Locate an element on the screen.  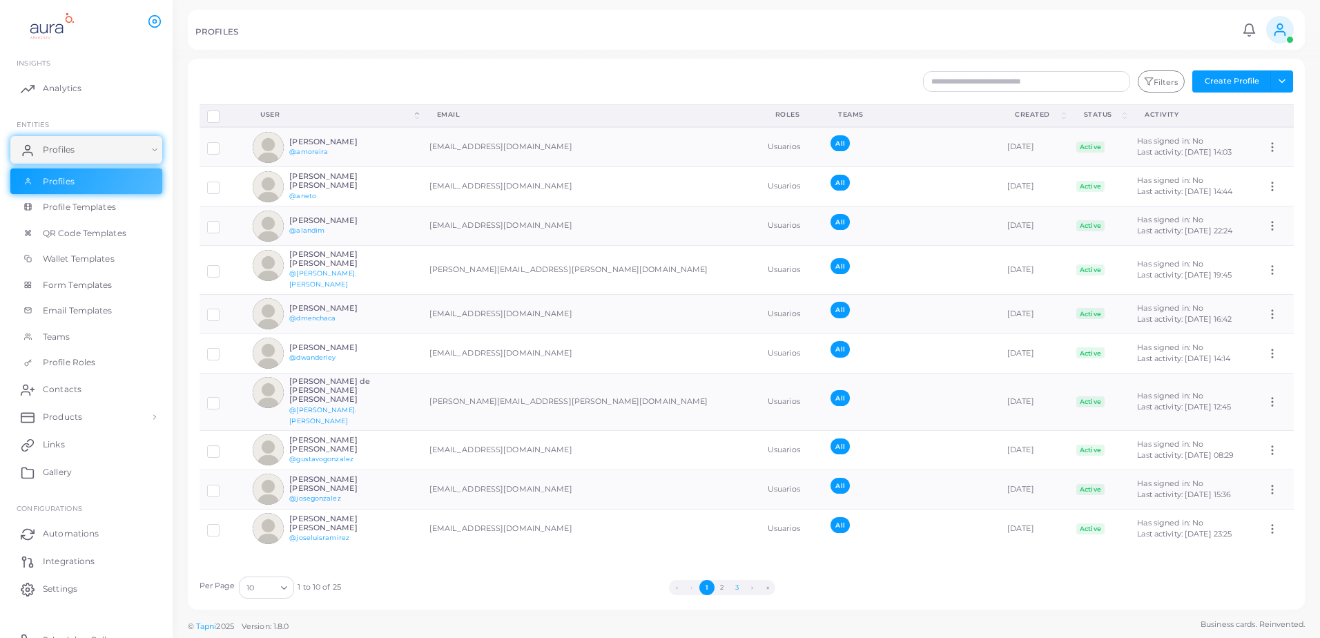
a: @josegonzalez is located at coordinates (315, 498).